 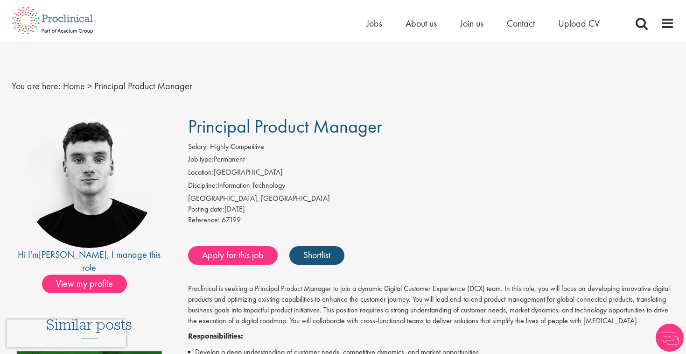 I want to click on strong: Responsibilities:, so click(x=216, y=336).